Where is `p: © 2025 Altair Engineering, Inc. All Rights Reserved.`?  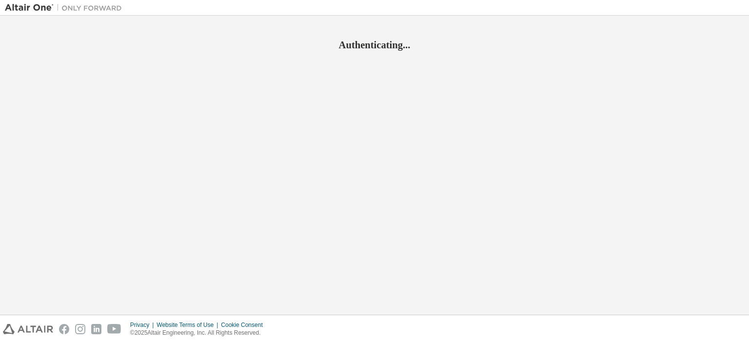
p: © 2025 Altair Engineering, Inc. All Rights Reserved. is located at coordinates (199, 332).